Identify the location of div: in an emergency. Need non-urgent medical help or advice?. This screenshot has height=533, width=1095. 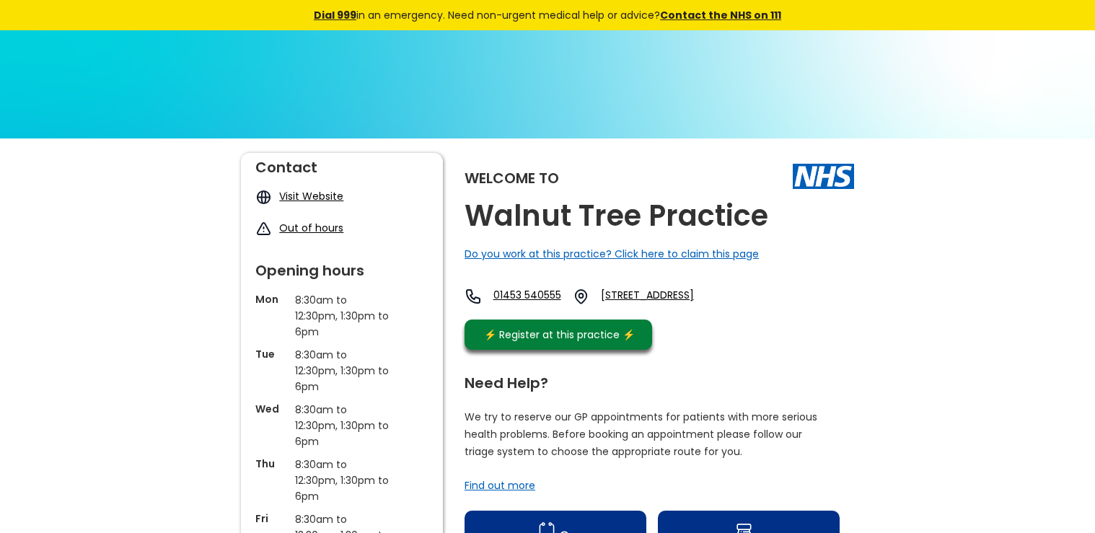
(547, 15).